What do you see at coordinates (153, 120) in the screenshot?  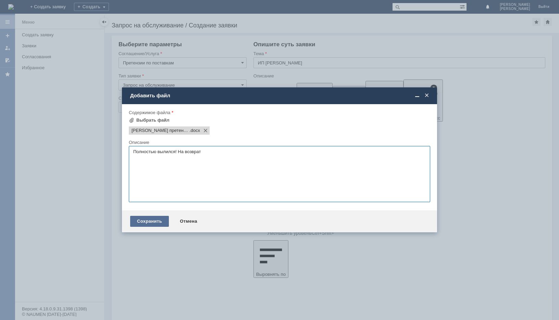 I see `div: Выбрать файл` at bounding box center [153, 120].